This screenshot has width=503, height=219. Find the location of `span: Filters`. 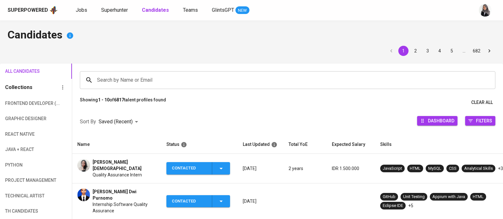

span: Filters is located at coordinates (484, 121).